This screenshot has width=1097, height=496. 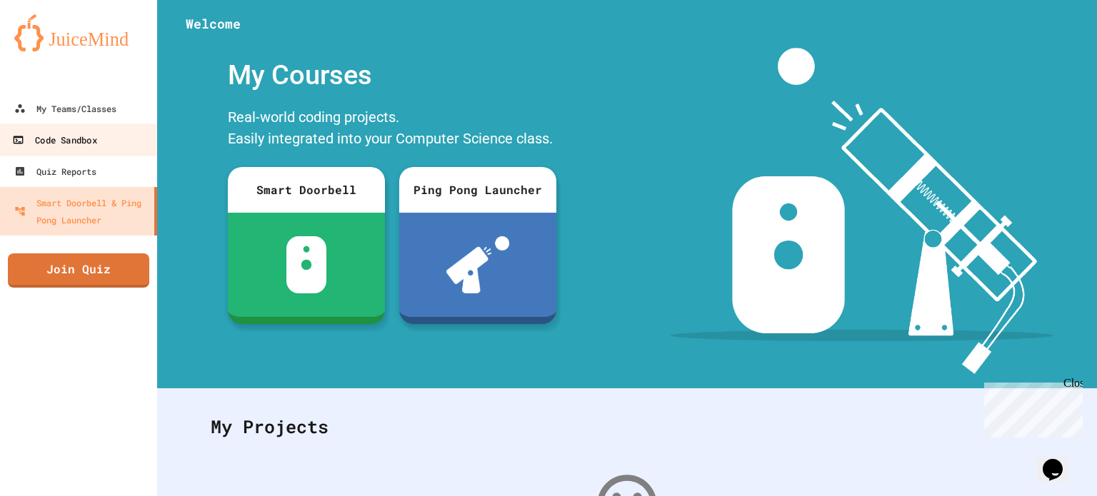 What do you see at coordinates (52, 48) in the screenshot?
I see `div: Chat with us now!Close` at bounding box center [52, 48].